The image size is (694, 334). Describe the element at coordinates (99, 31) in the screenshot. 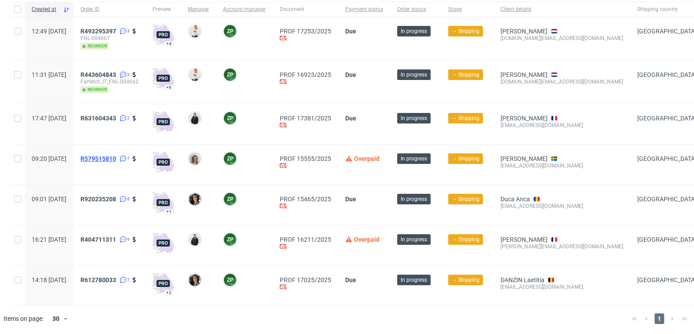

I see `a: R493295397` at that location.